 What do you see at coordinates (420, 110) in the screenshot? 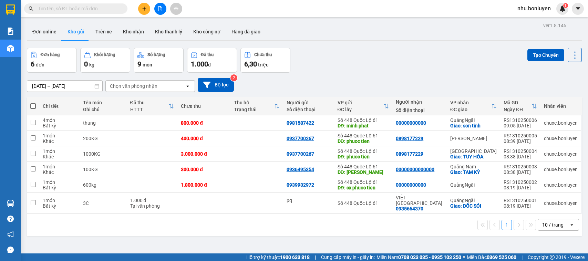
I see `div: Số điện thoại` at bounding box center [420, 110].